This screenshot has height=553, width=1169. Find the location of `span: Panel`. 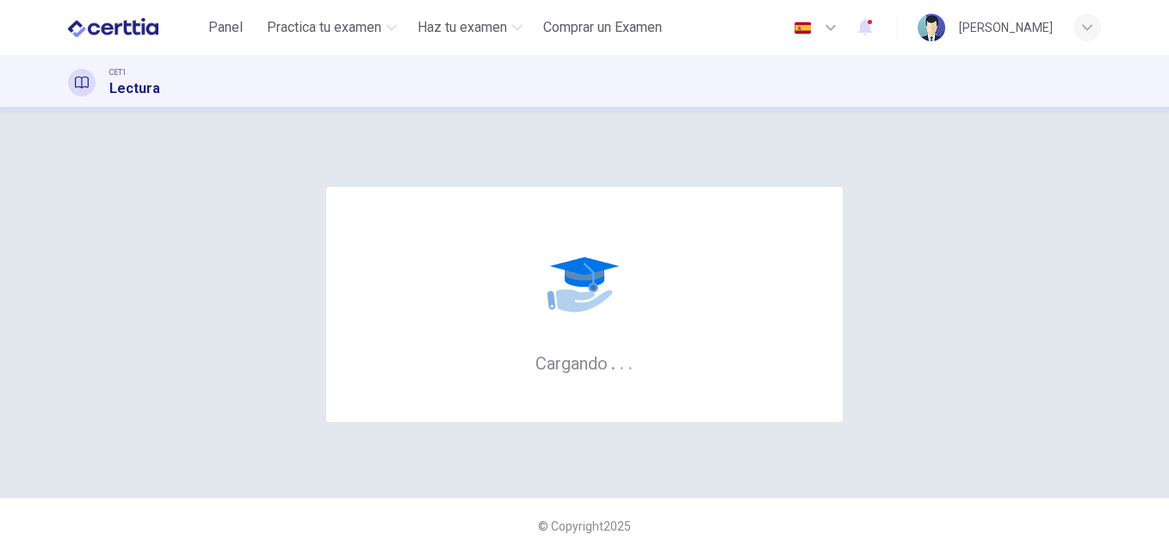

span: Panel is located at coordinates (226, 28).